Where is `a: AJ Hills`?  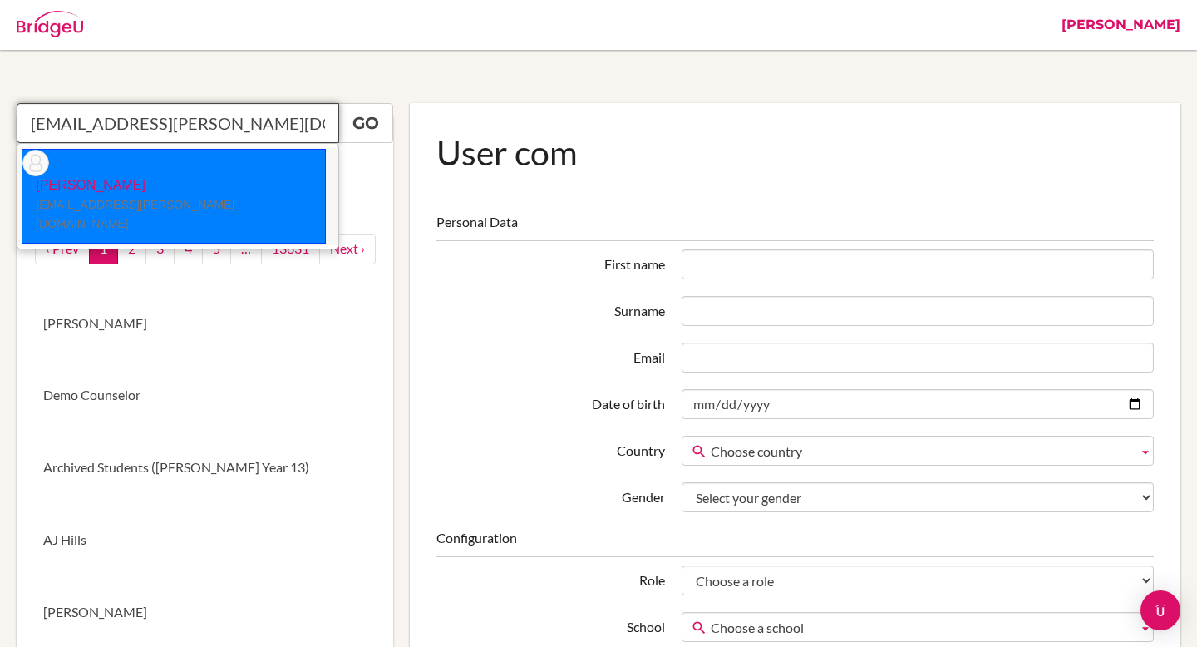
a: AJ Hills is located at coordinates (204, 539).